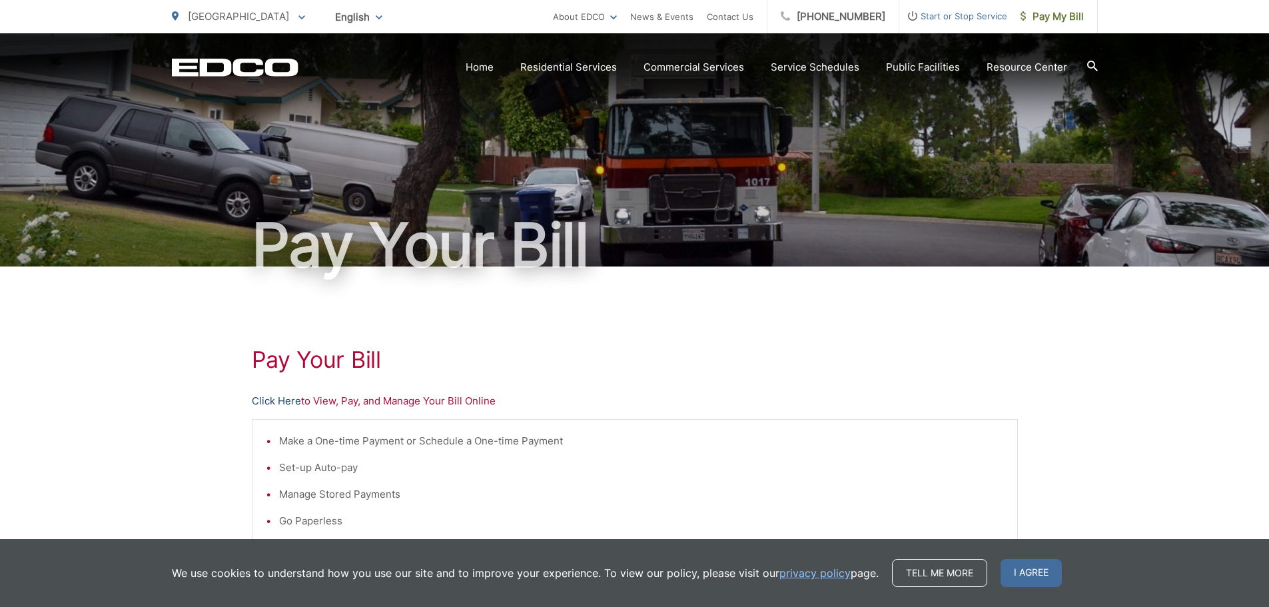  I want to click on a: About EDCO, so click(585, 17).